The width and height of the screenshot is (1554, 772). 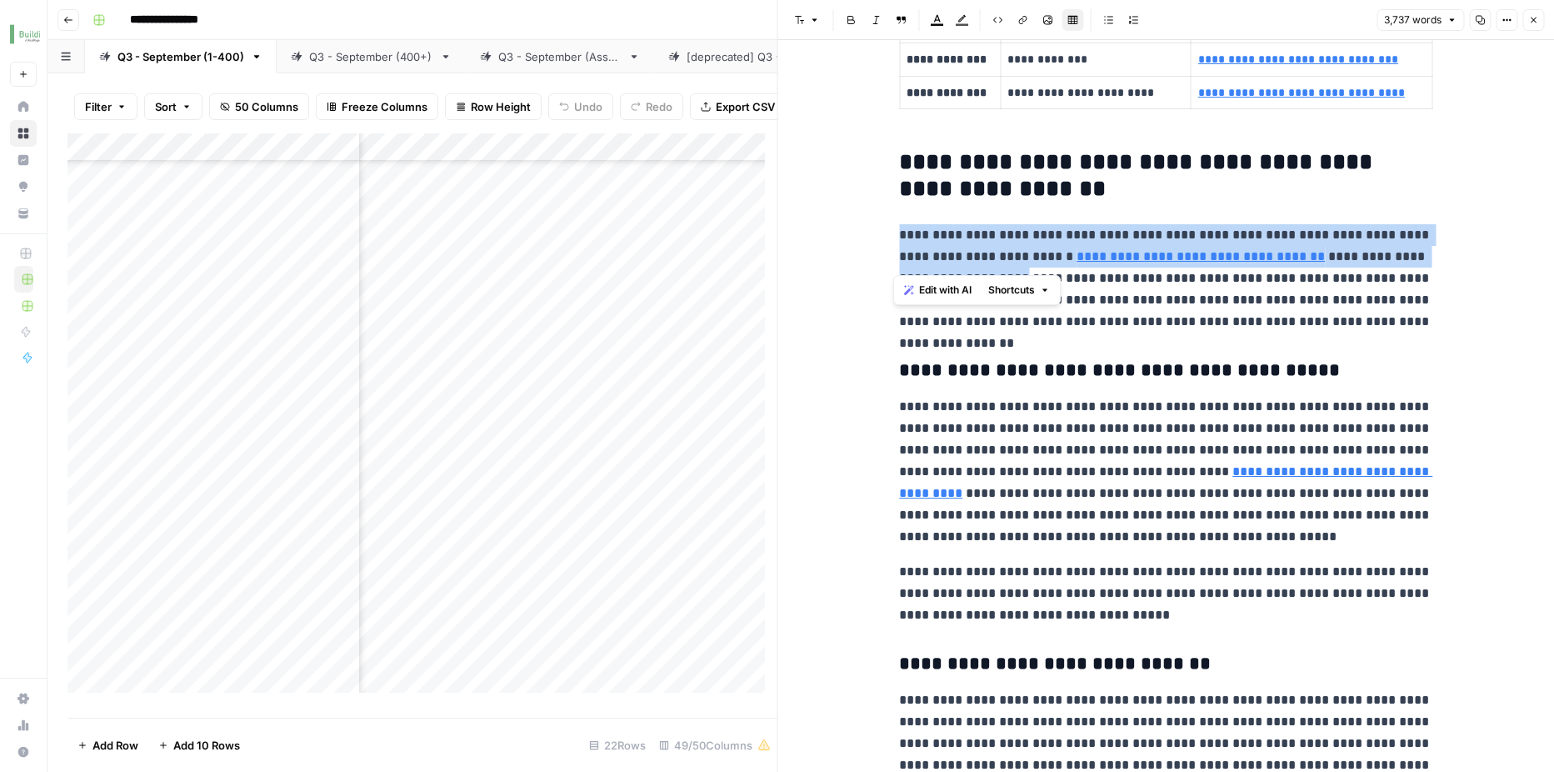 I want to click on img: Buildium Logo, so click(x=25, y=34).